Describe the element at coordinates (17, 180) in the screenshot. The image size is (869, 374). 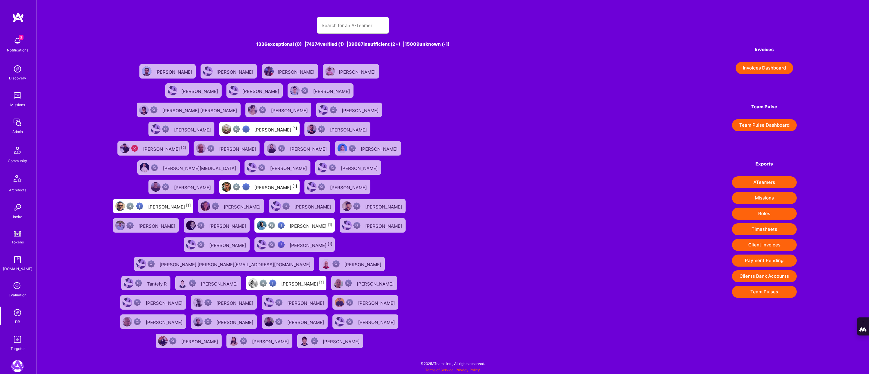
I see `img: Architects` at that location.